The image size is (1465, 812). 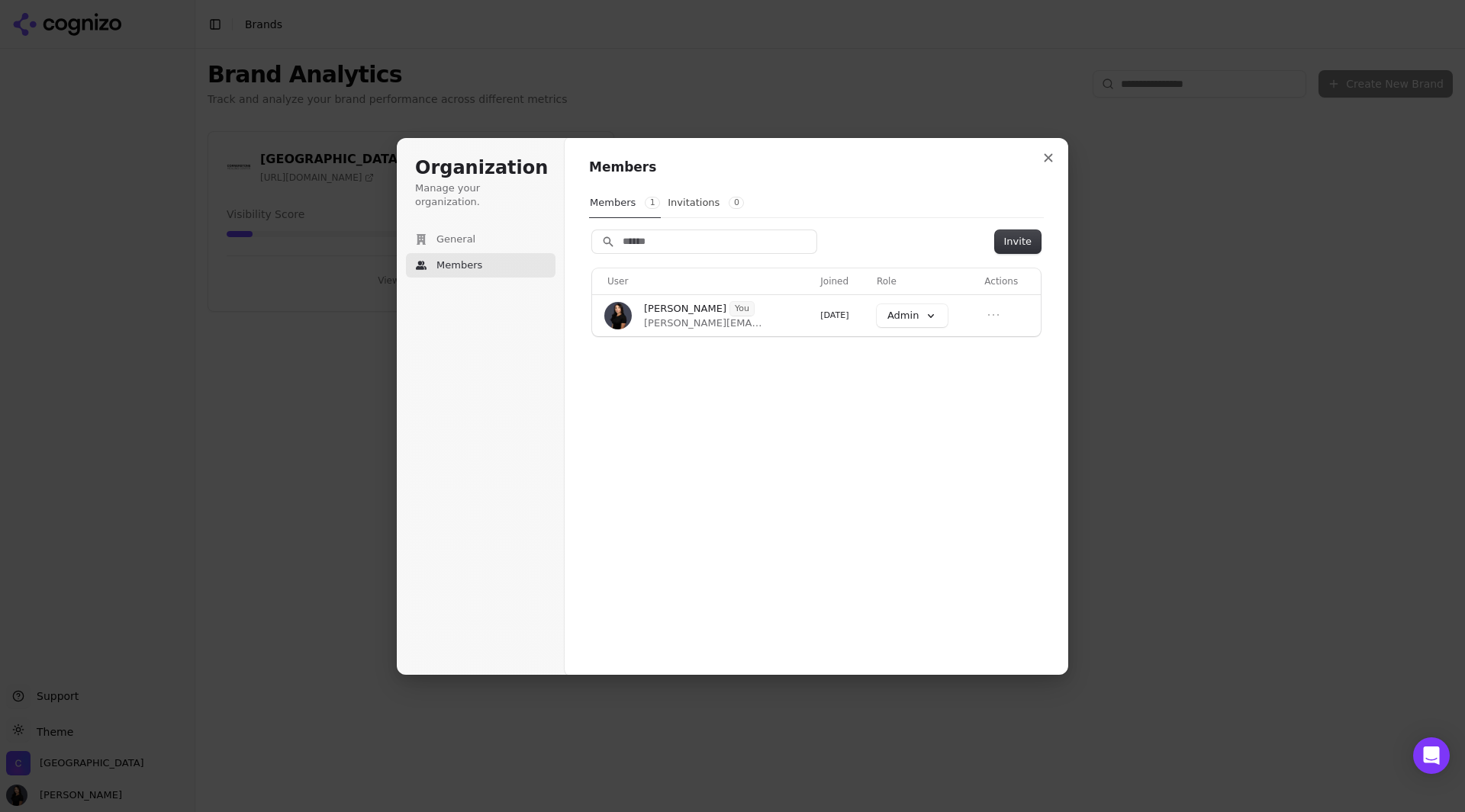 I want to click on div: Open Intercom Messenger, so click(x=1431, y=756).